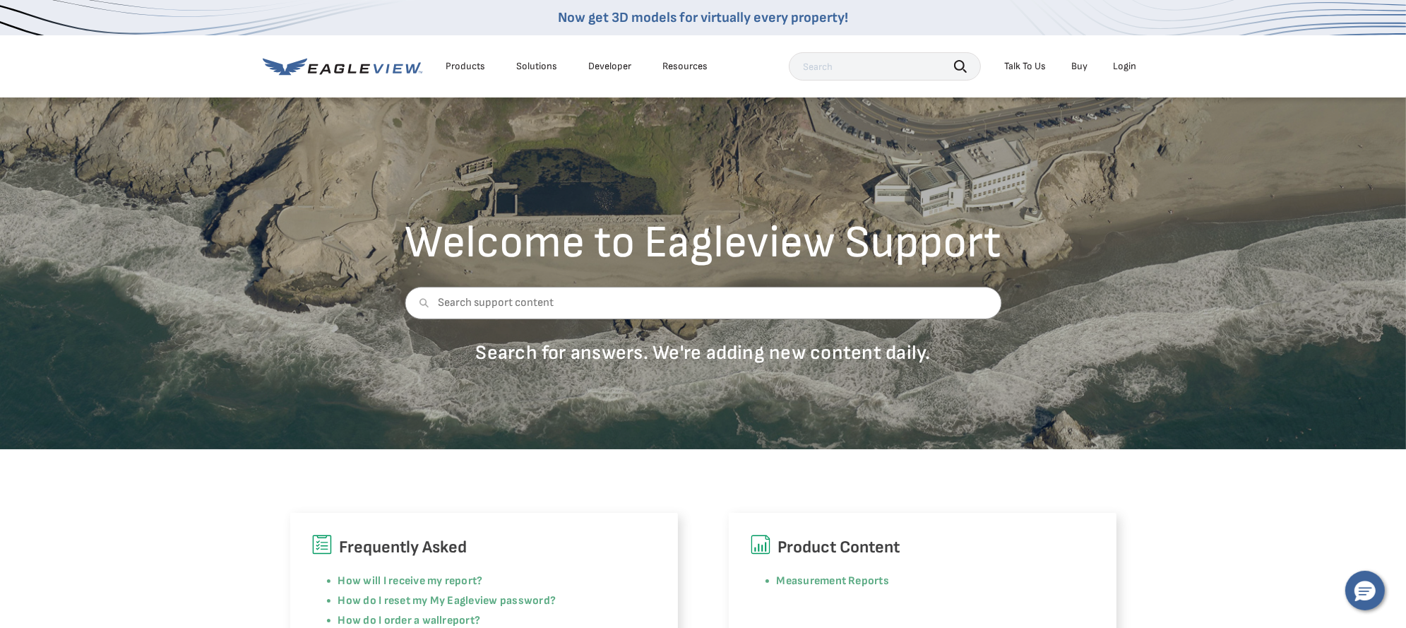 Image resolution: width=1406 pixels, height=628 pixels. What do you see at coordinates (1125, 66) in the screenshot?
I see `div: Login` at bounding box center [1125, 66].